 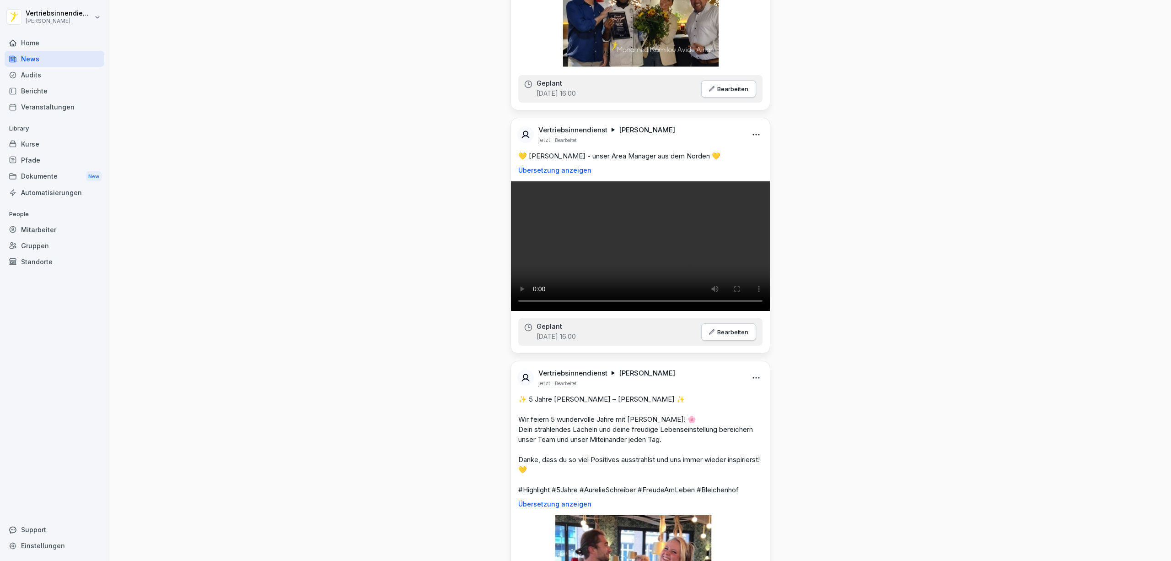 What do you see at coordinates (54, 91) in the screenshot?
I see `a: Berichte` at bounding box center [54, 91].